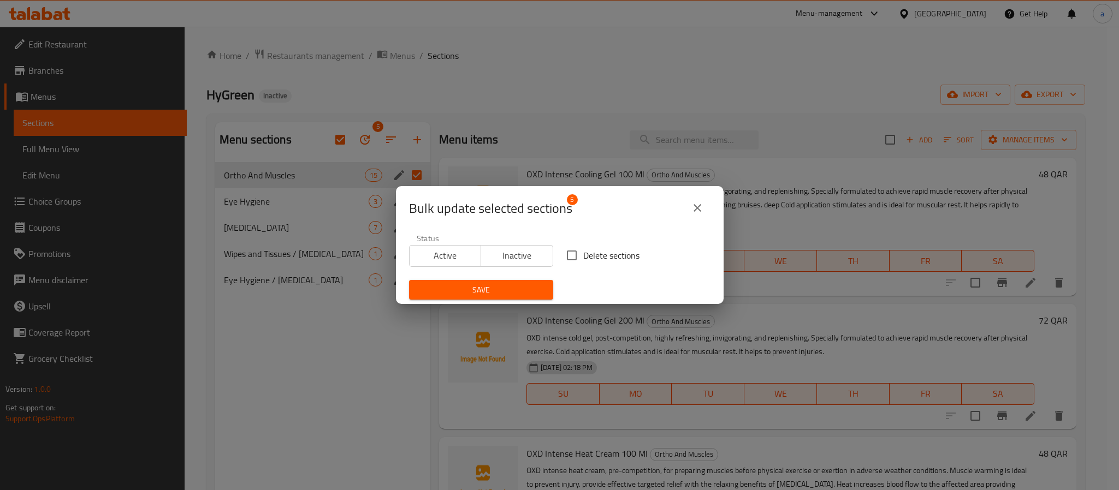  What do you see at coordinates (572, 200) in the screenshot?
I see `span: 5` at bounding box center [572, 200].